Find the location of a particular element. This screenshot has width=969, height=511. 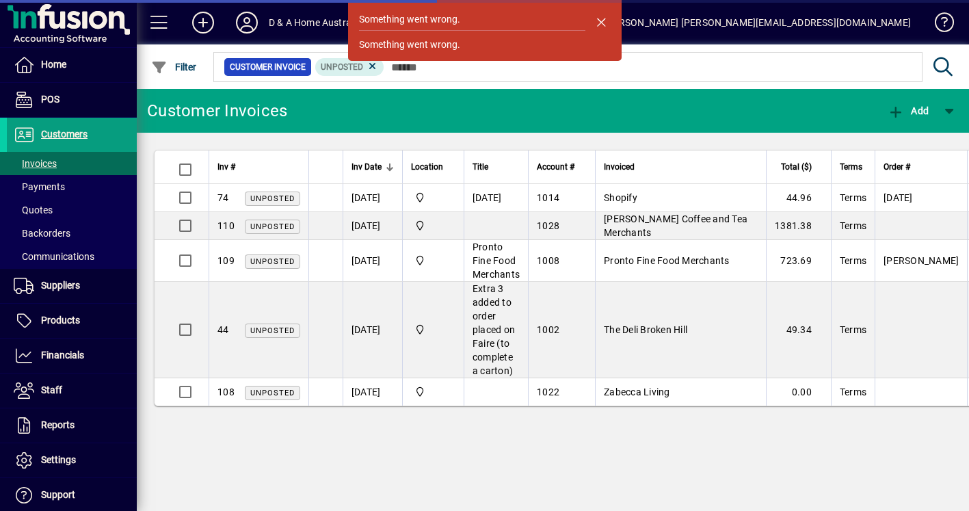

span: Communications is located at coordinates (54, 256).